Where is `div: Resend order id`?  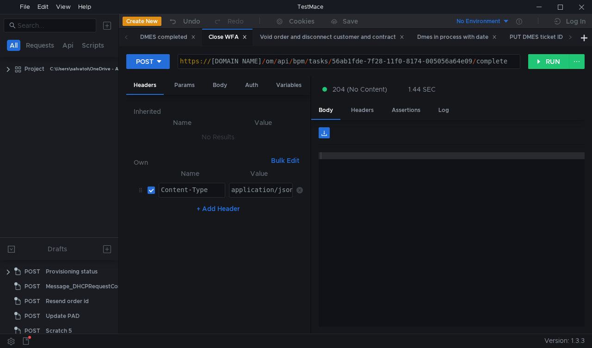 div: Resend order id is located at coordinates (67, 301).